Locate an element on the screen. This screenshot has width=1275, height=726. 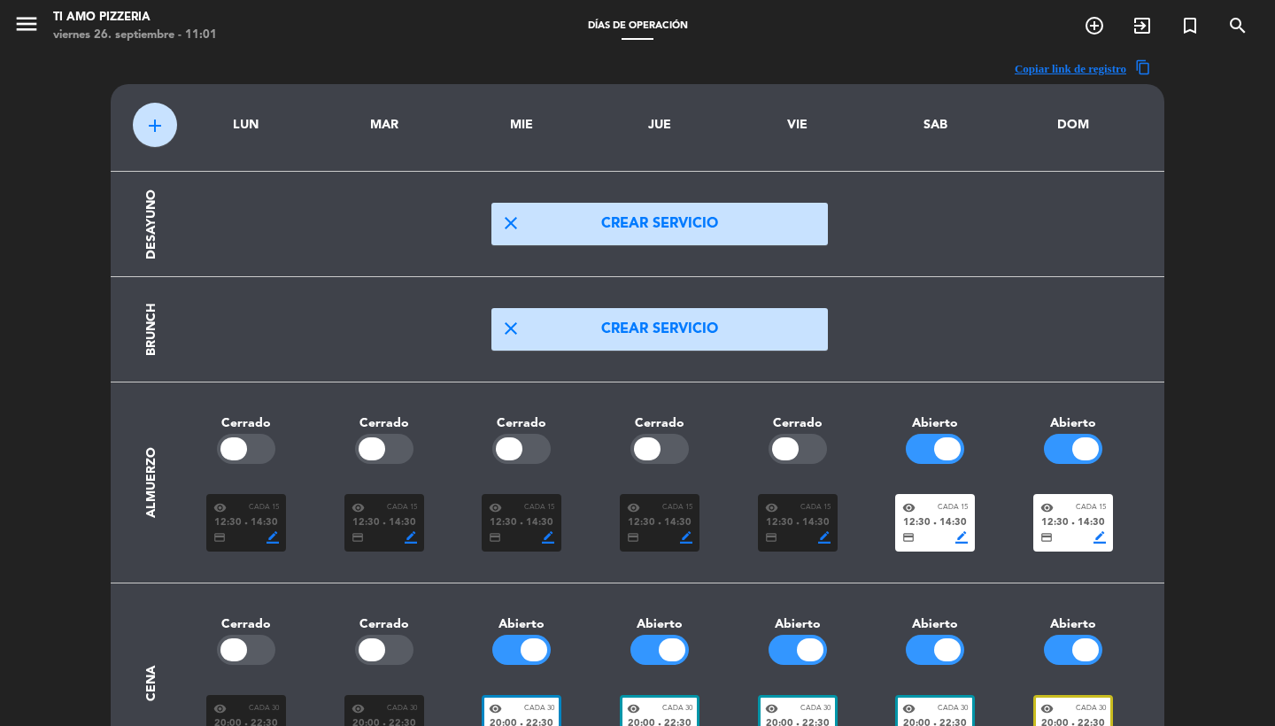
div: LUN is located at coordinates (246, 125).